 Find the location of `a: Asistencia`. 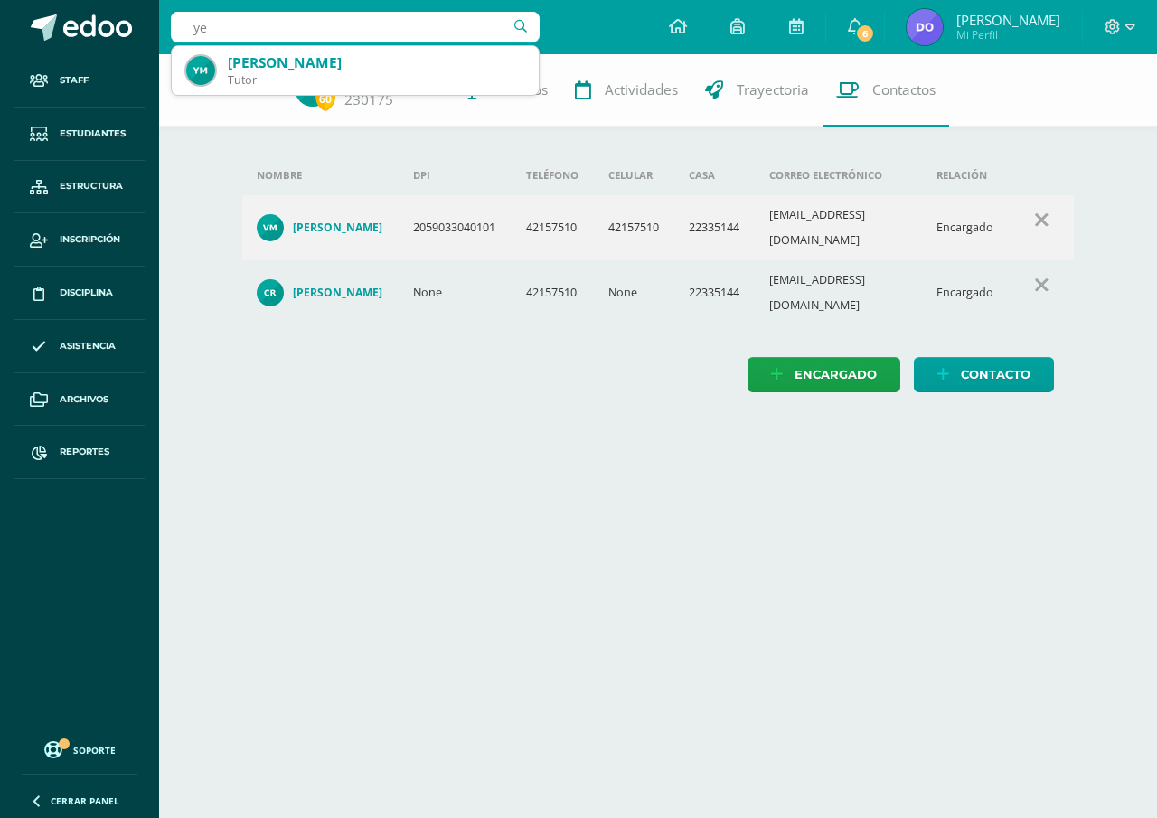

a: Asistencia is located at coordinates (80, 346).